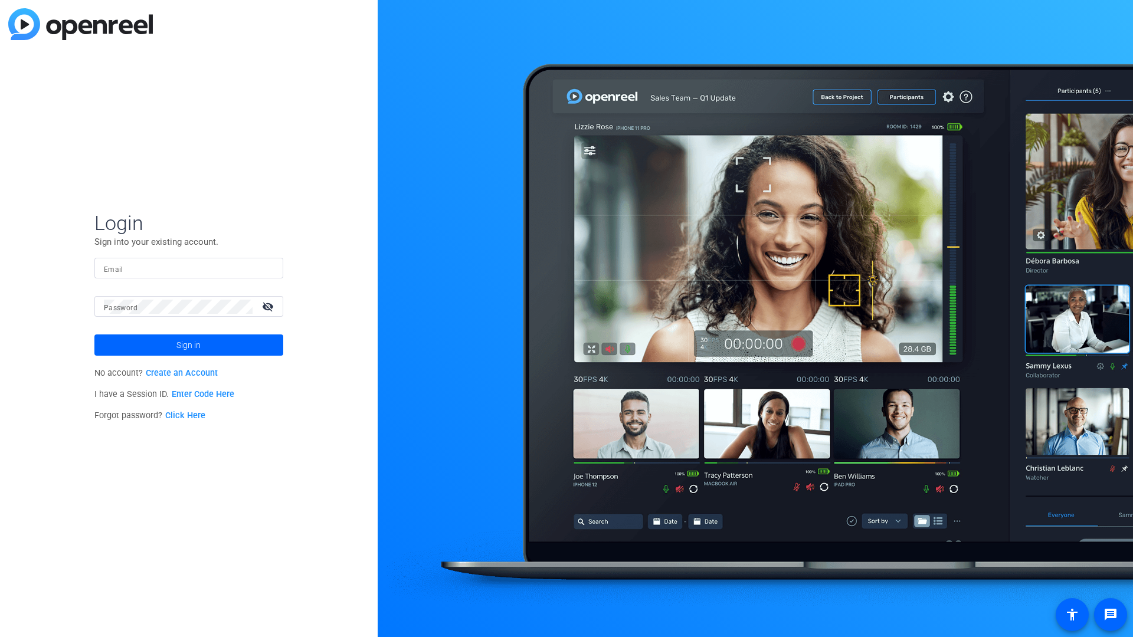 The height and width of the screenshot is (637, 1133). Describe the element at coordinates (185, 415) in the screenshot. I see `a: Click Here` at that location.